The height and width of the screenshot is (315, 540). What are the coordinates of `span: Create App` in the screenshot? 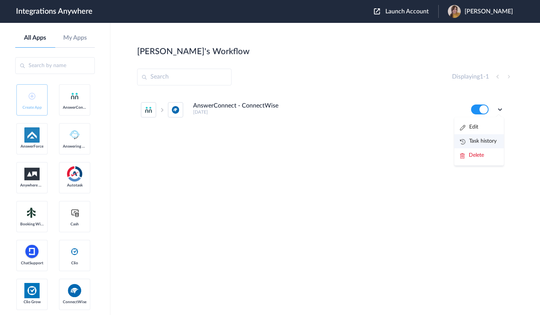 It's located at (32, 107).